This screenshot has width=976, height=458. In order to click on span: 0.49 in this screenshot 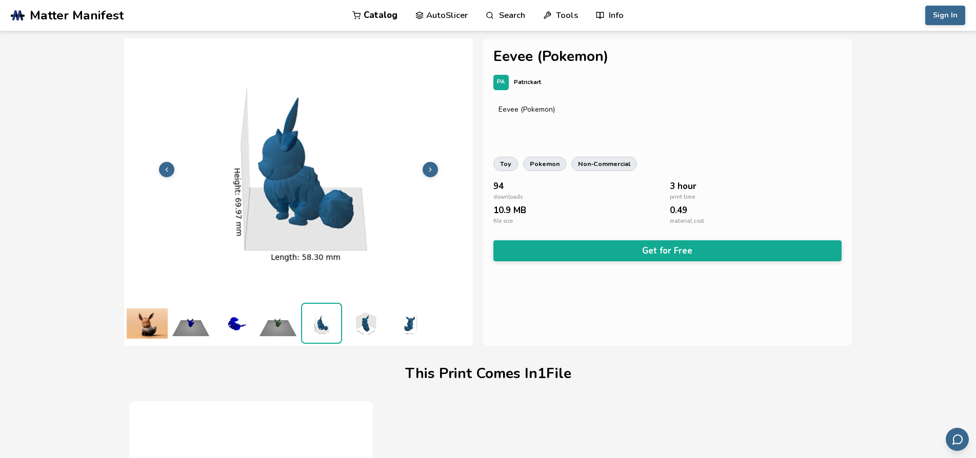, I will do `click(678, 210)`.